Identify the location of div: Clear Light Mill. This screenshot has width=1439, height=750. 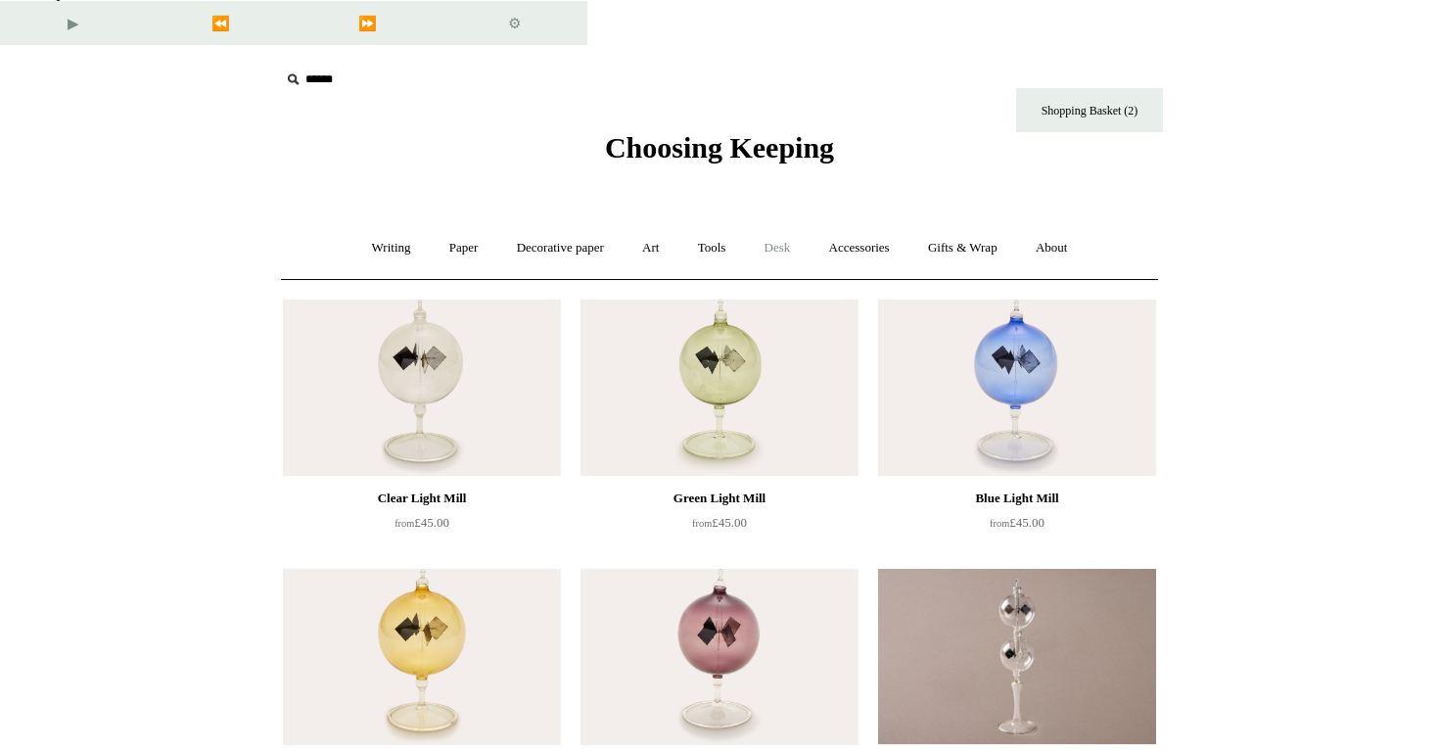
(422, 498).